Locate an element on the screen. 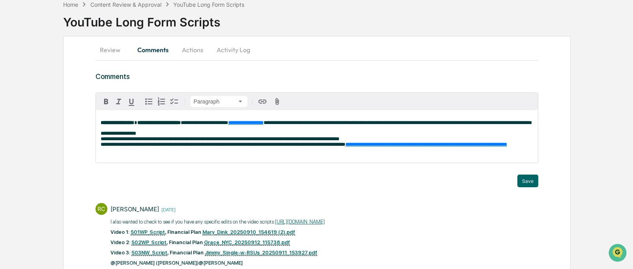 The width and height of the screenshot is (633, 269). a: 501WP_Script is located at coordinates (148, 232).